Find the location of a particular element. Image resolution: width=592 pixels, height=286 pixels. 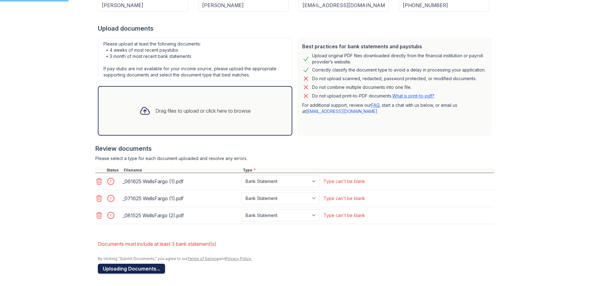

div: Upload documents is located at coordinates (296, 28).